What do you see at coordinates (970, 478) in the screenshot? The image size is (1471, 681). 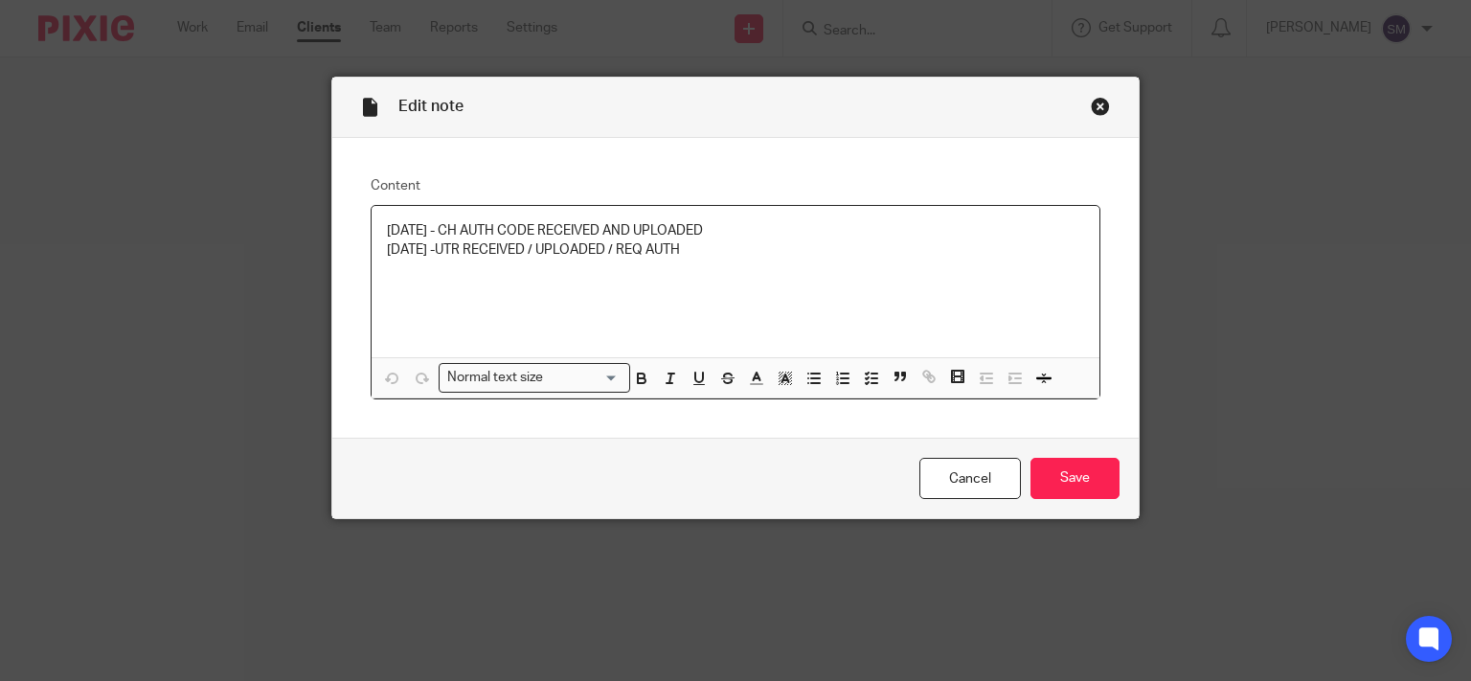 I see `a: Cancel` at bounding box center [970, 478].